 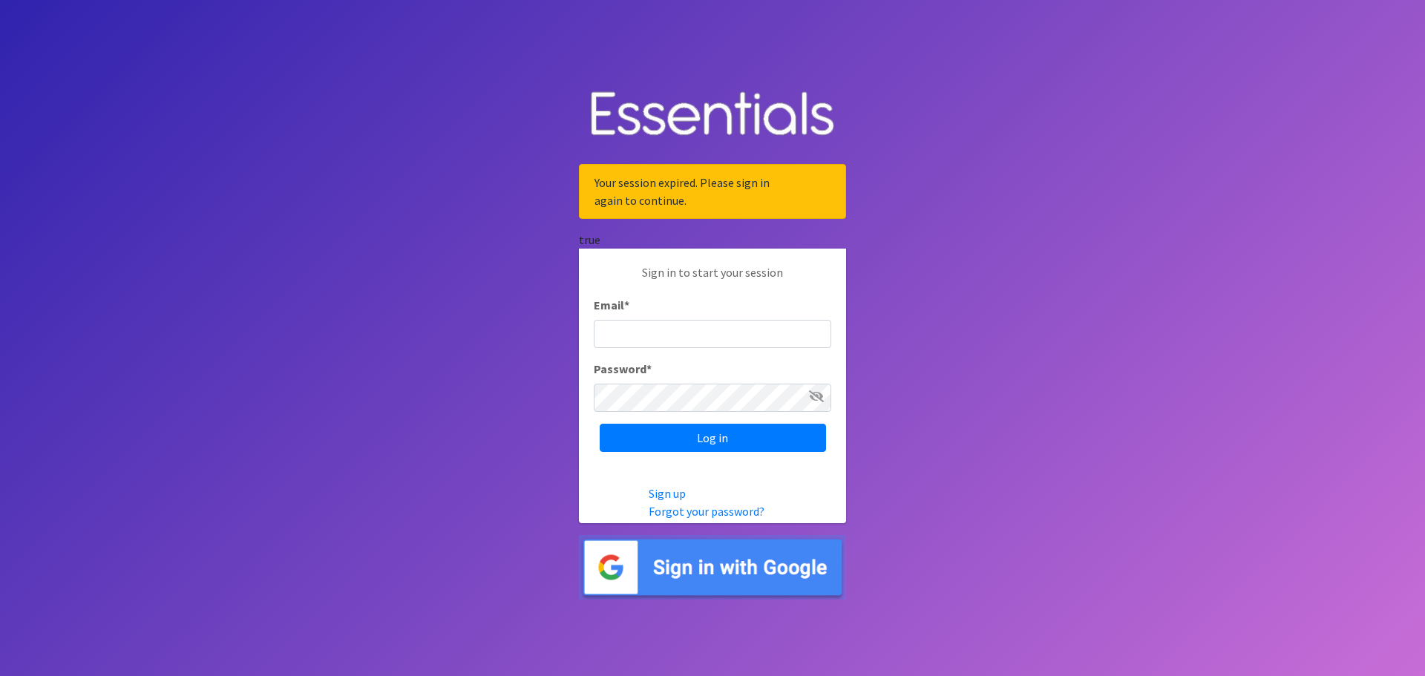 I want to click on p: Sign in to start your session, so click(x=713, y=280).